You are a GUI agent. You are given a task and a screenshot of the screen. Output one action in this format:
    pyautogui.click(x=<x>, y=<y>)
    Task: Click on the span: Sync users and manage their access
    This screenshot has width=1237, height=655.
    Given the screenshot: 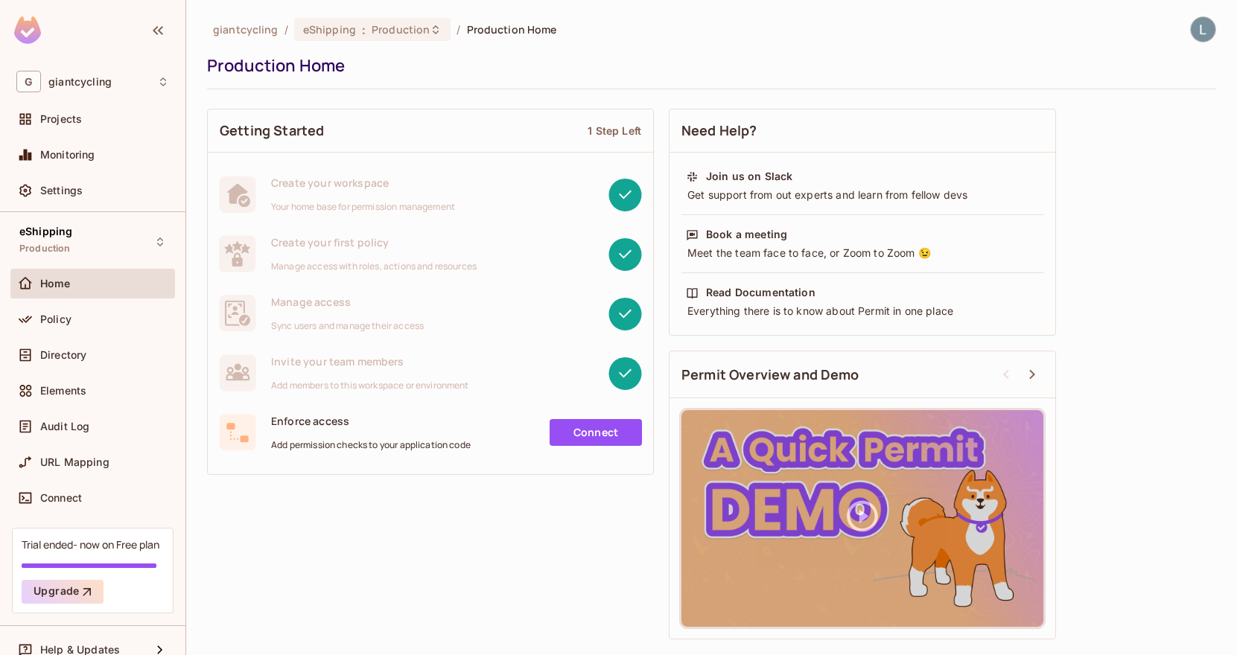 What is the action you would take?
    pyautogui.click(x=347, y=326)
    